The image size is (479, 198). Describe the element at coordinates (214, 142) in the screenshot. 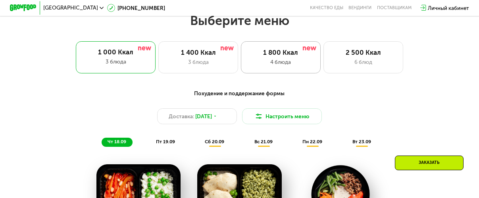

I see `span: сб 20.09` at that location.